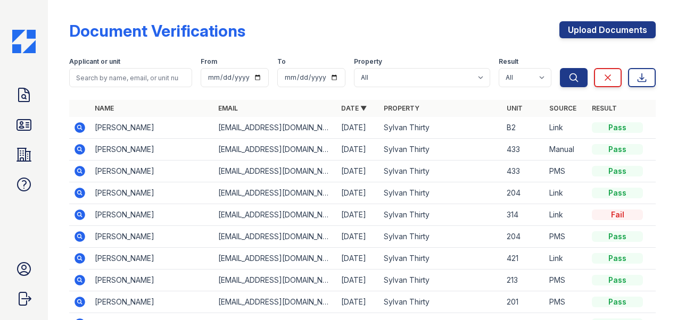 The height and width of the screenshot is (320, 677). Describe the element at coordinates (617, 215) in the screenshot. I see `div: Fail` at that location.